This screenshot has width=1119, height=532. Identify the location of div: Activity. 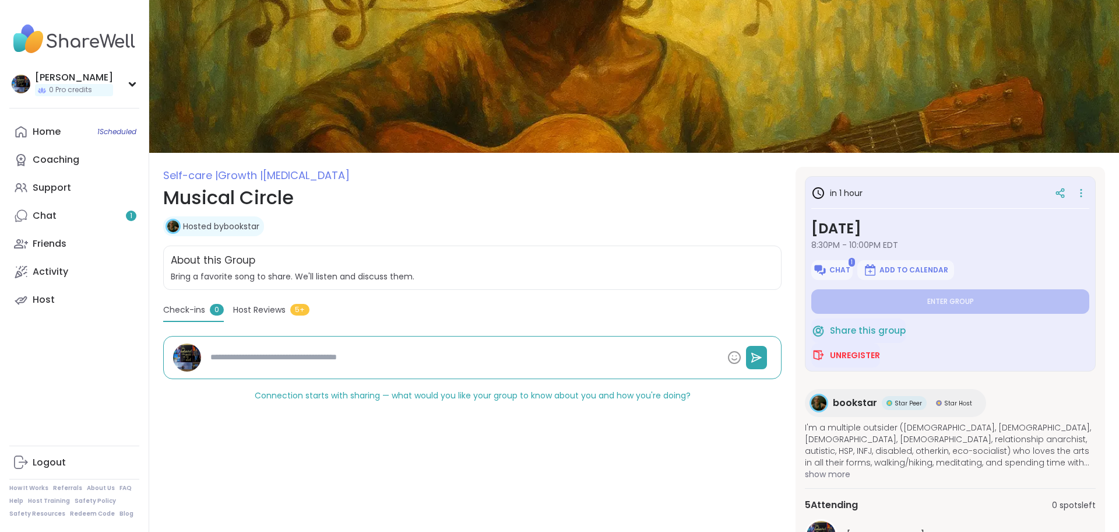
(50, 272).